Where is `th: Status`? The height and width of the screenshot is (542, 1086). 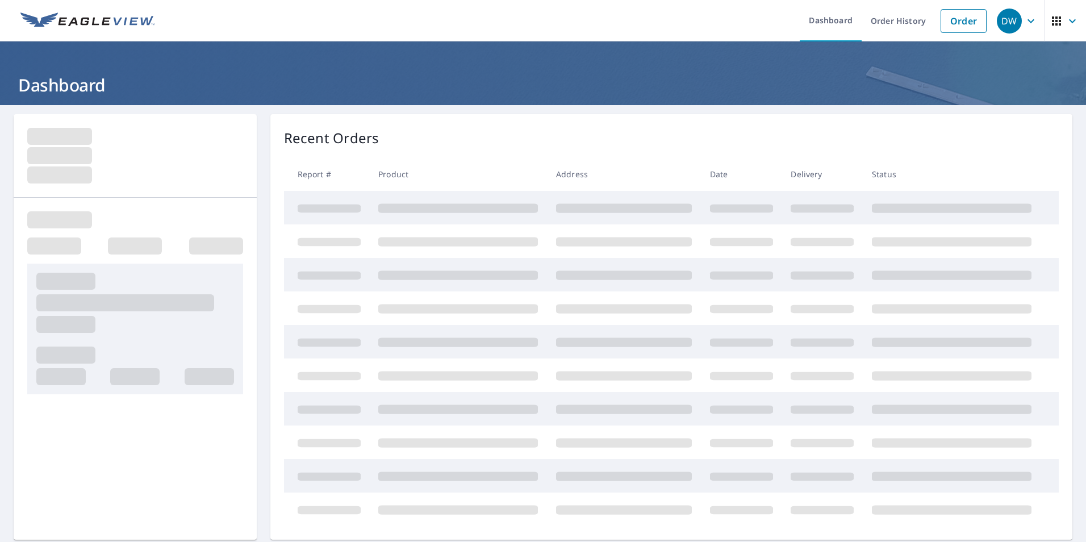
th: Status is located at coordinates (951, 174).